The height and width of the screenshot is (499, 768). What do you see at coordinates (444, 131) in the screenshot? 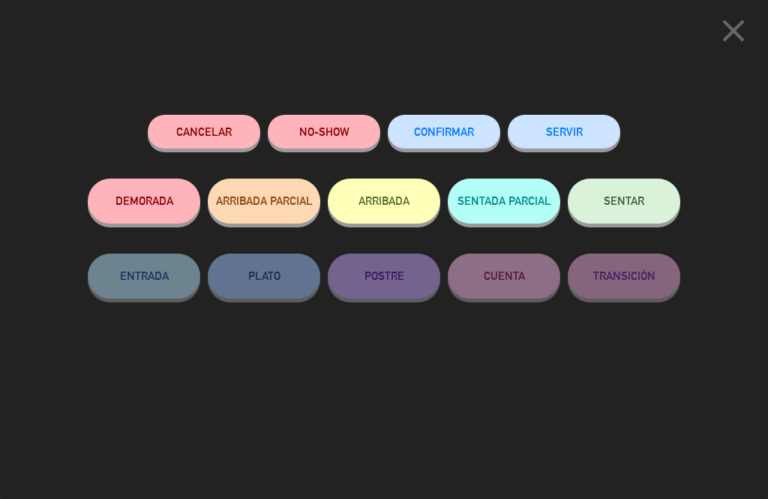
I see `button: CONFIRMAR` at bounding box center [444, 131].